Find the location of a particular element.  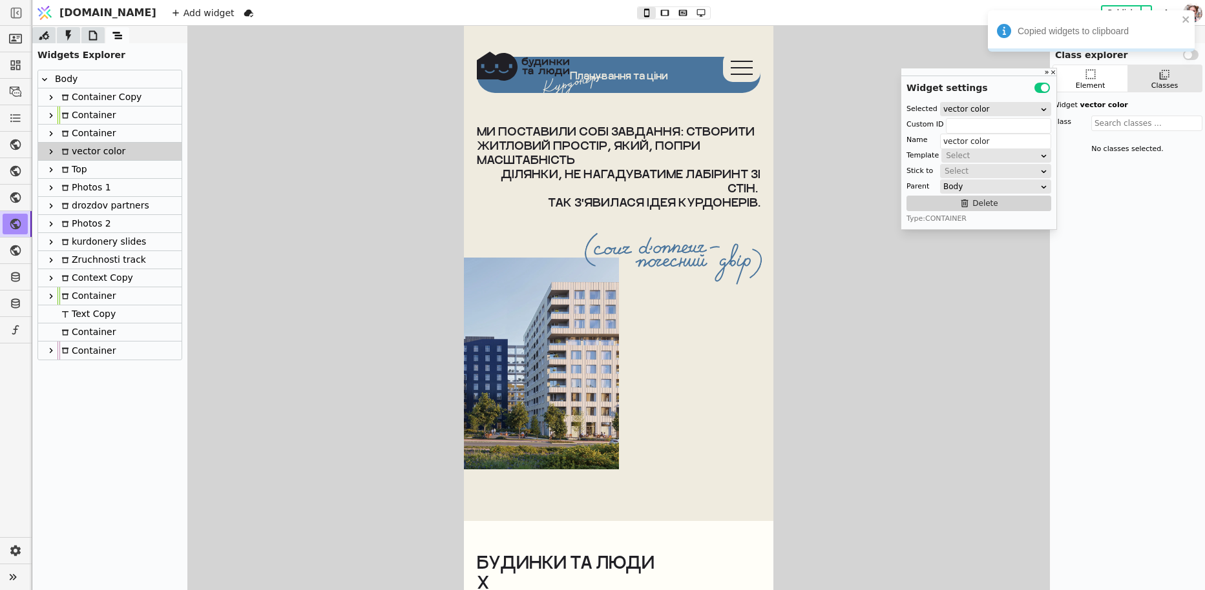

span: Widget is located at coordinates (1065, 105).